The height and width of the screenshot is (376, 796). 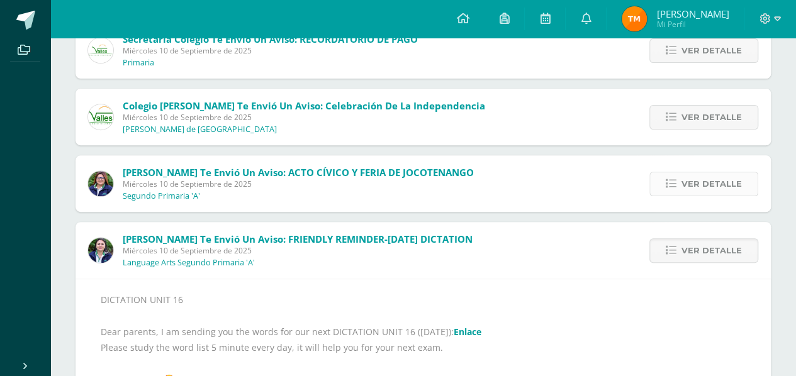 I want to click on img: 94564fe4cf850d796e68e37240ca284b.png, so click(x=101, y=117).